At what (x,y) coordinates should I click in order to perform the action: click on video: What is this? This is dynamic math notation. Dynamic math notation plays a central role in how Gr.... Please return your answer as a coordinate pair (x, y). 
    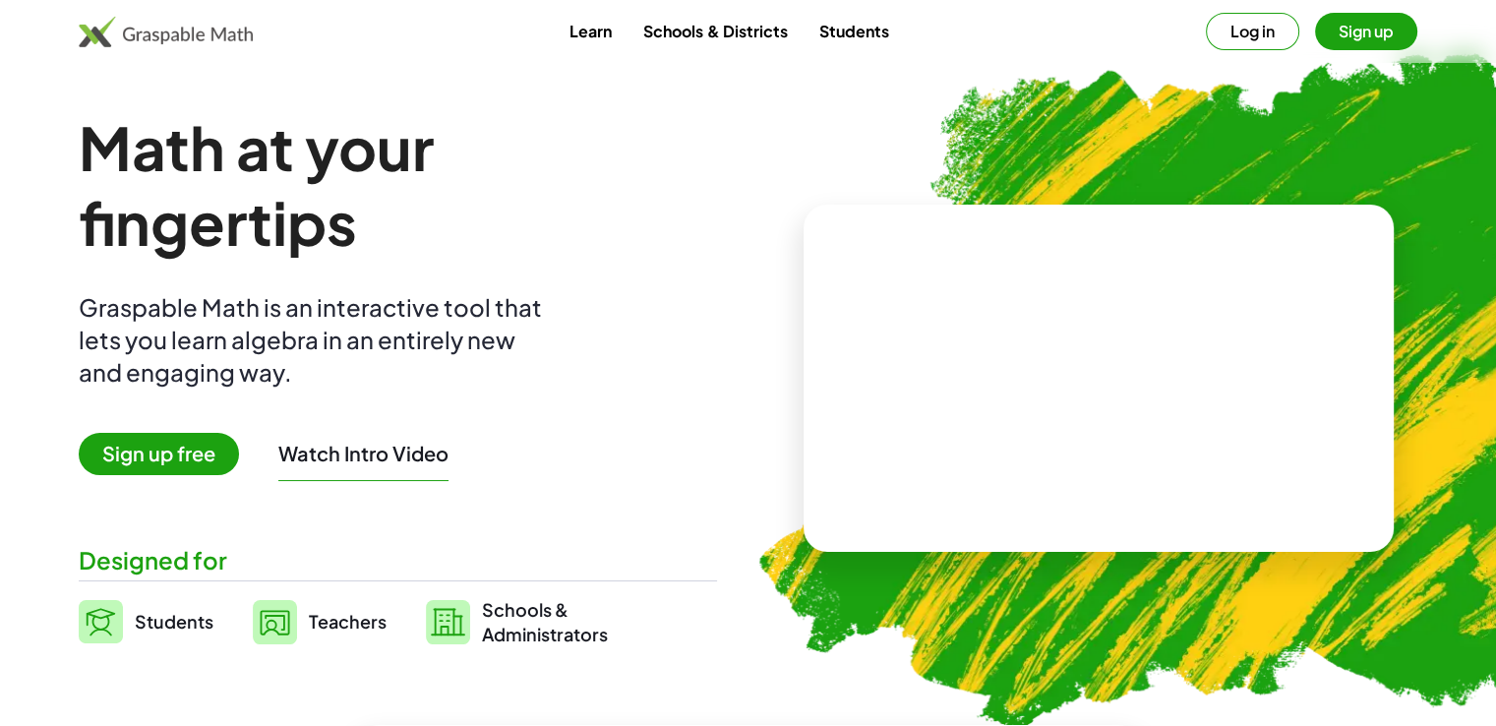
    Looking at the image, I should click on (1099, 379).